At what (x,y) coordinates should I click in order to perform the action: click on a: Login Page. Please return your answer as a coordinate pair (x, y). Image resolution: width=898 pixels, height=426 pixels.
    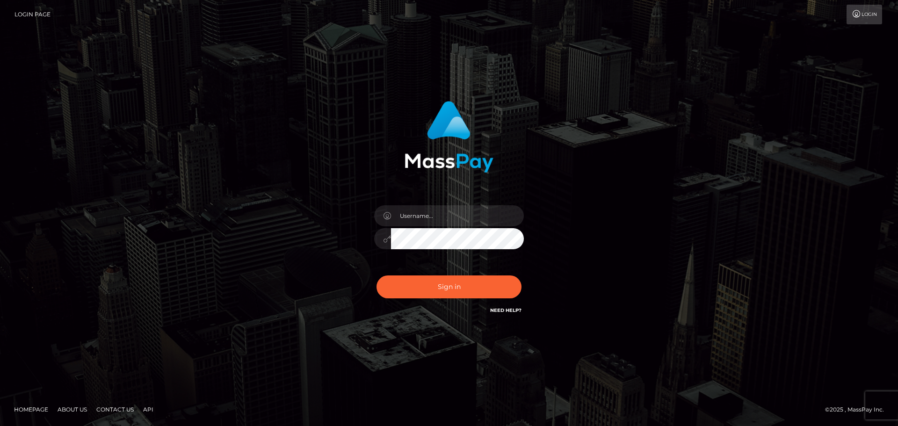
    Looking at the image, I should click on (32, 14).